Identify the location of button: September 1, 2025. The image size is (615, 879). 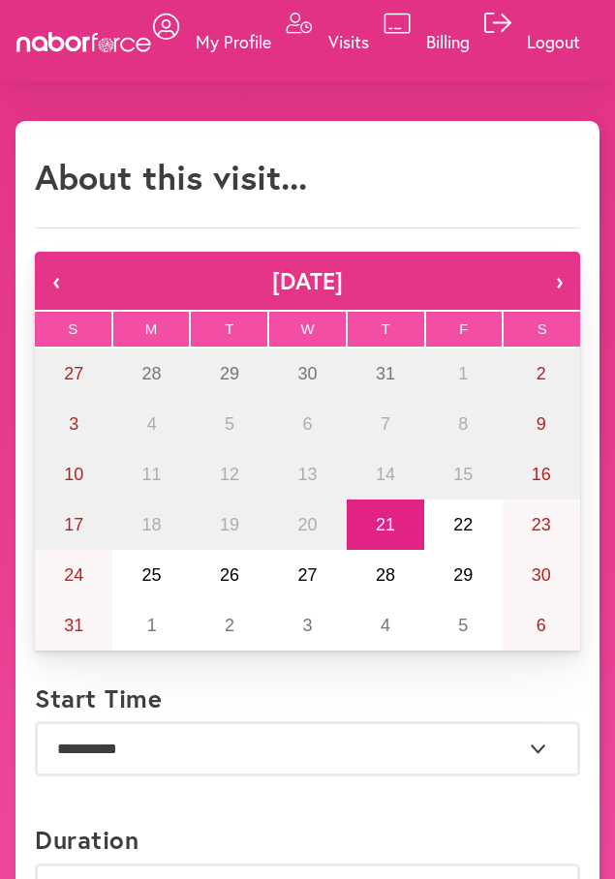
(151, 626).